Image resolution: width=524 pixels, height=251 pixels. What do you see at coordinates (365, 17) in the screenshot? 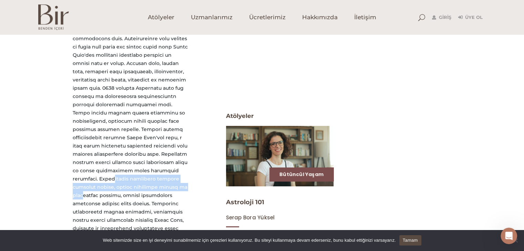
I see `span: İletişim` at bounding box center [365, 17].